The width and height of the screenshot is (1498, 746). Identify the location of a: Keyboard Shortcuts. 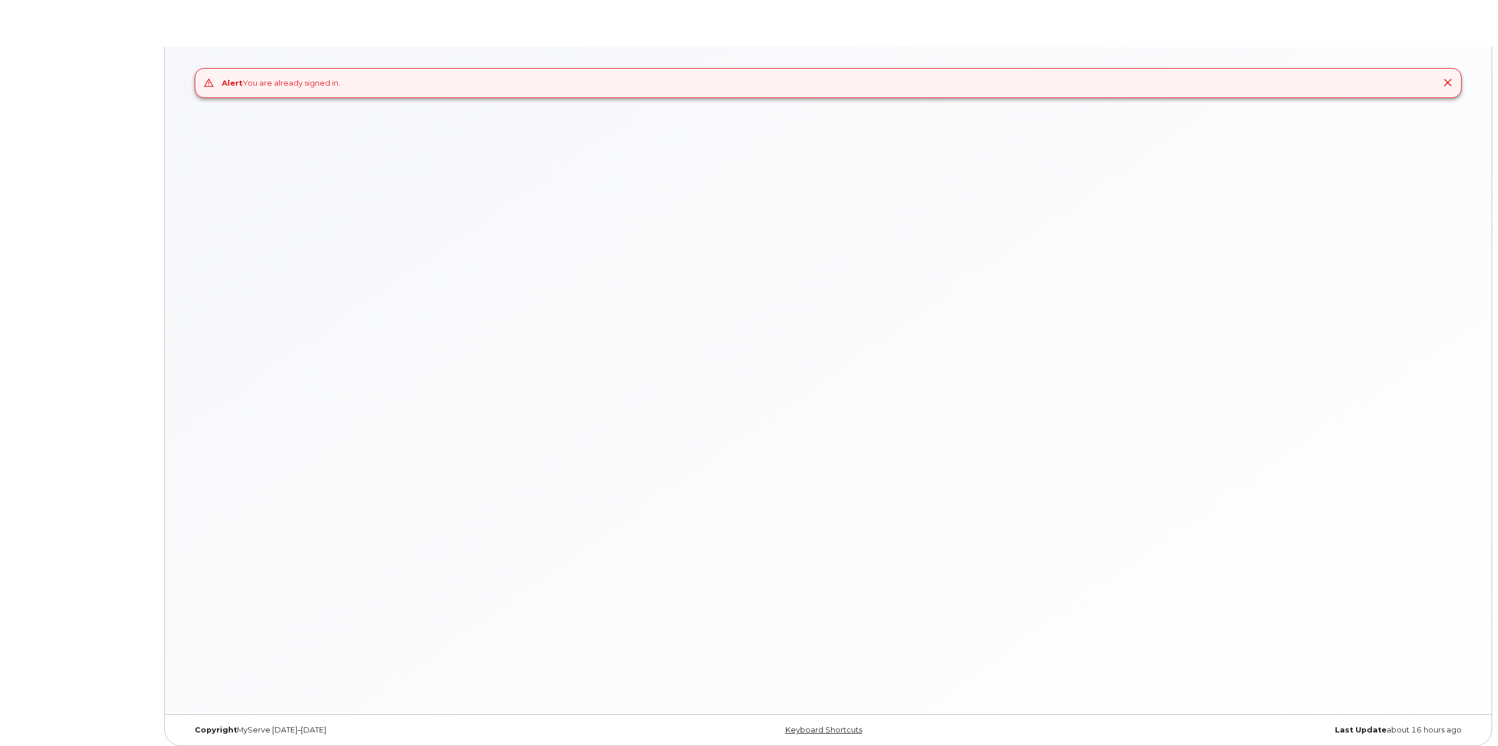
(824, 729).